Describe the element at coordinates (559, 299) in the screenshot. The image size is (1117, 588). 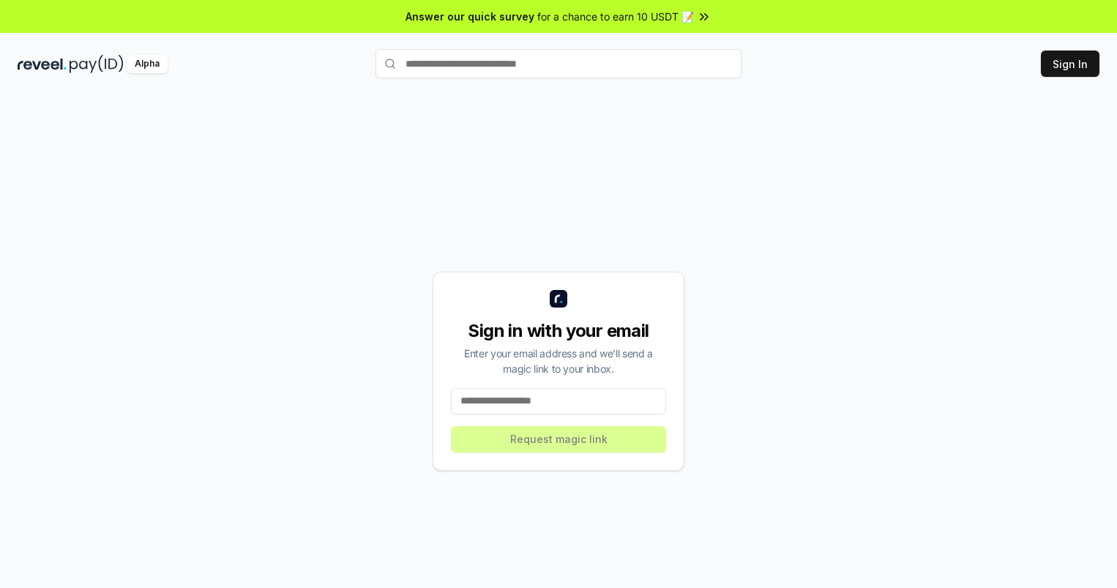
I see `img: logo_small` at that location.